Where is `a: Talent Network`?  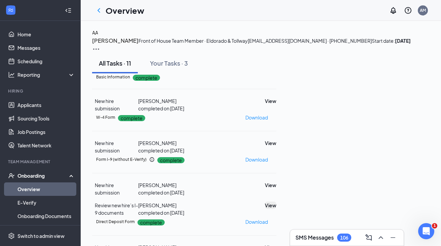
a: Talent Network is located at coordinates (46, 145).